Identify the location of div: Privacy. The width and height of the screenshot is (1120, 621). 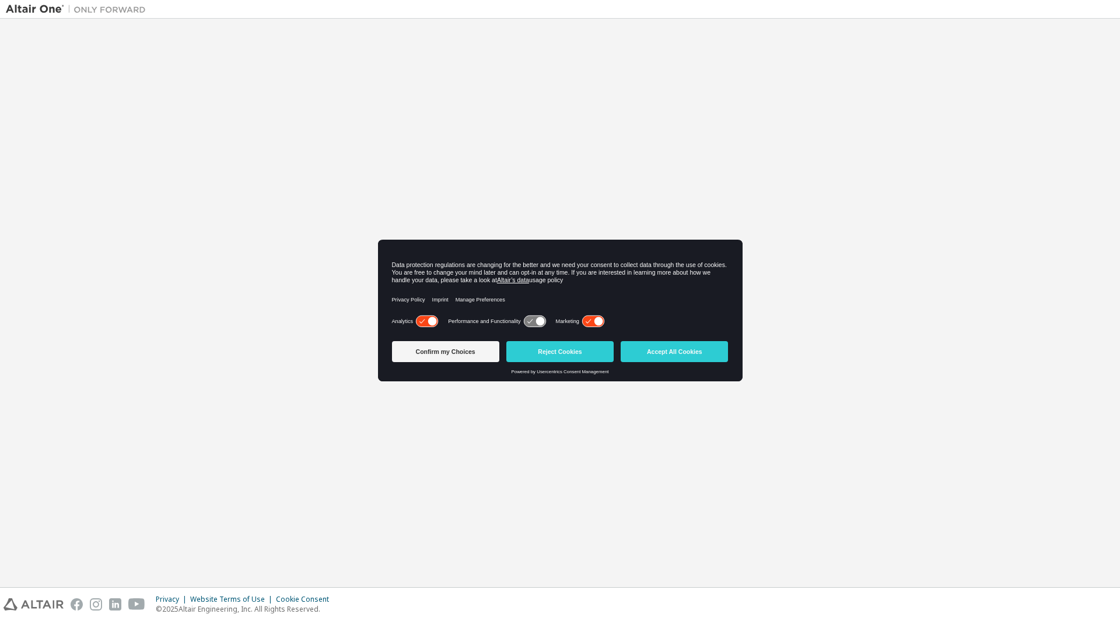
(173, 600).